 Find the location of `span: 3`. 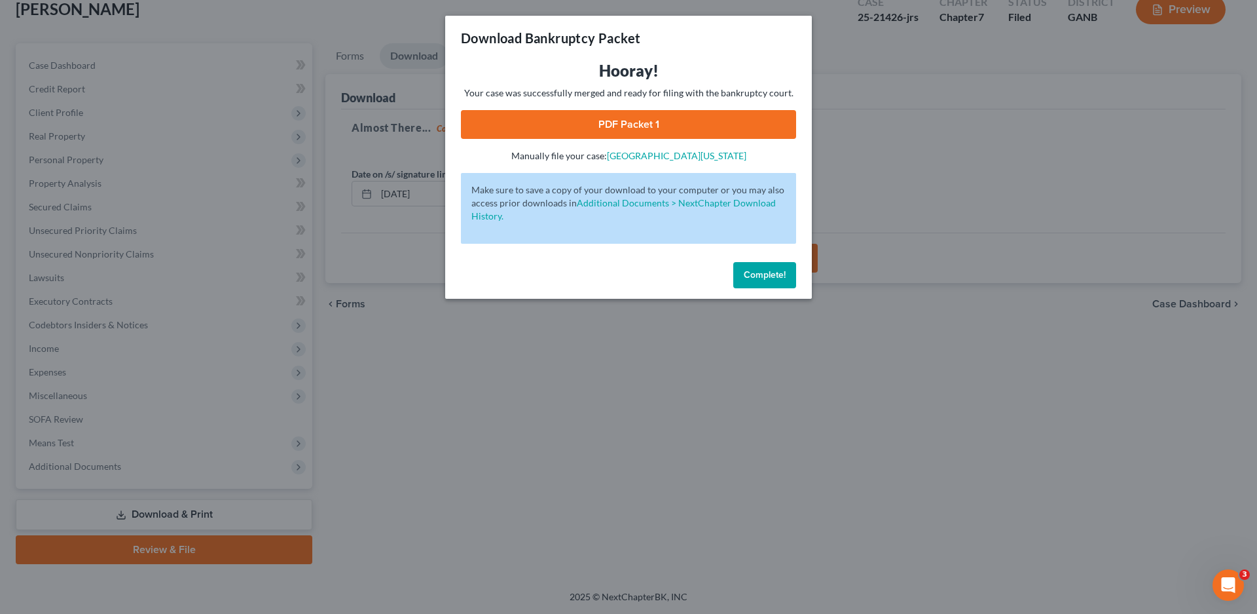

span: 3 is located at coordinates (1245, 574).